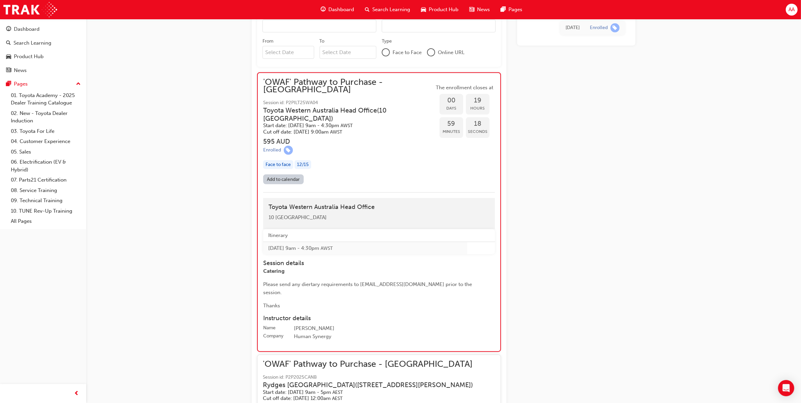 The height and width of the screenshot is (403, 801). I want to click on input: Session Id, so click(439, 26).